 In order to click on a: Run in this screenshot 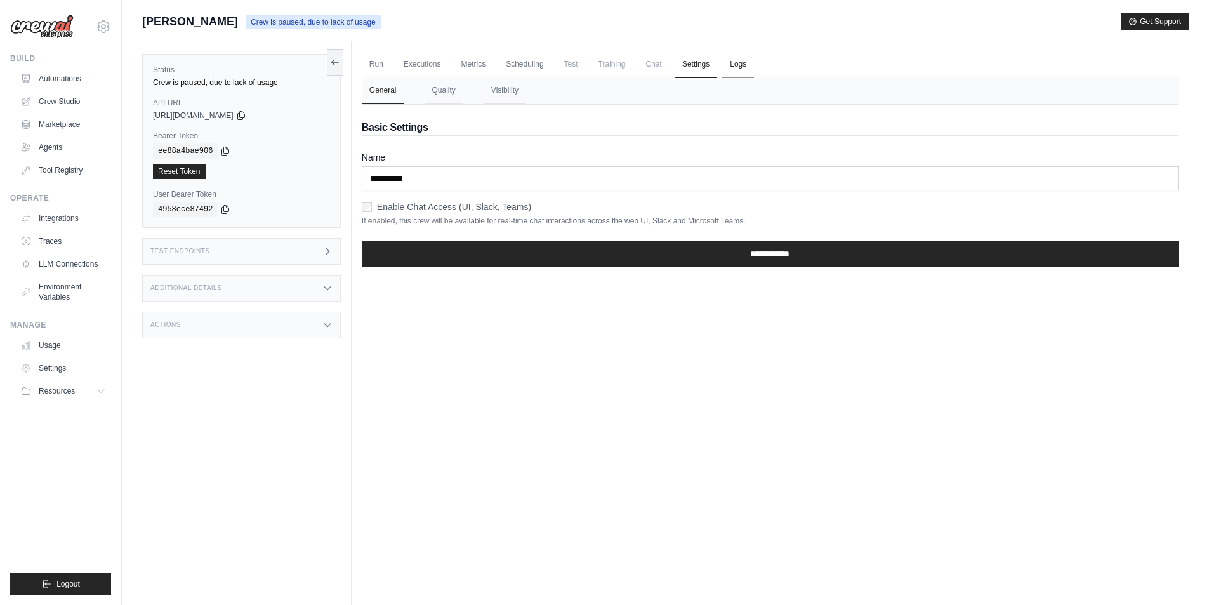, I will do `click(376, 65)`.